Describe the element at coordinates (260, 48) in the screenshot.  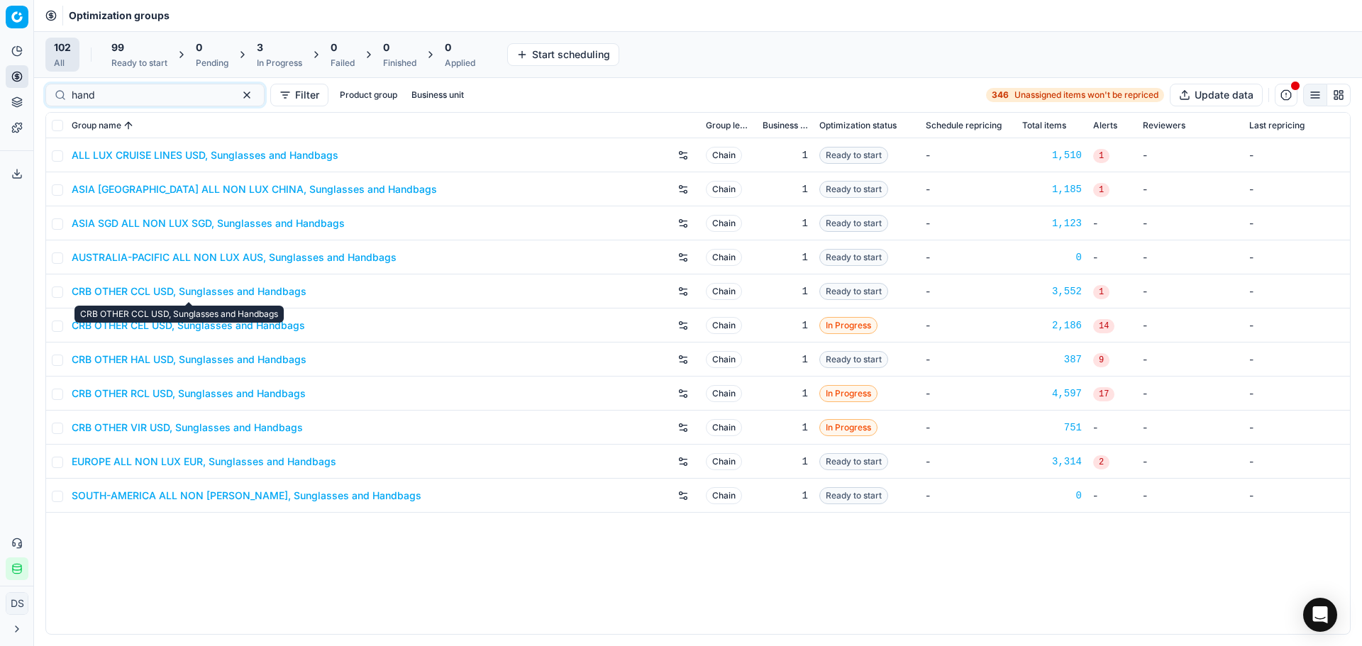
I see `span: 3` at that location.